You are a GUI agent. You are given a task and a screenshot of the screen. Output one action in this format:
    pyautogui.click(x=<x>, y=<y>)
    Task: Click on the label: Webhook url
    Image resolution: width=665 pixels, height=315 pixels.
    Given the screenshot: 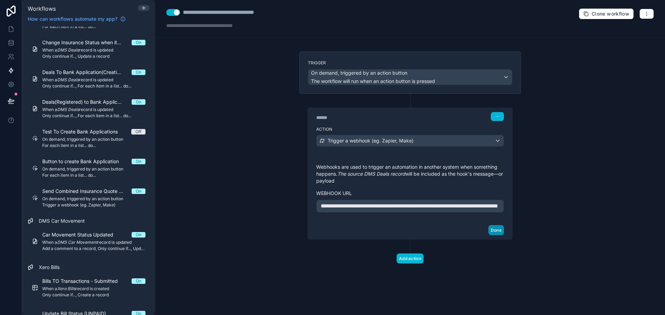 What is the action you would take?
    pyautogui.click(x=410, y=193)
    